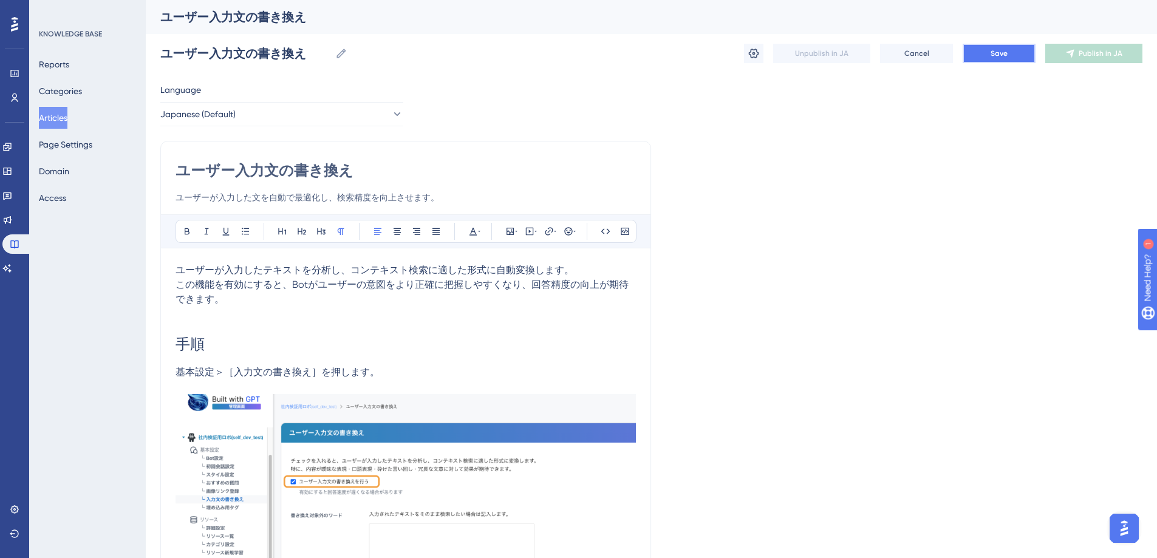 The image size is (1157, 558). Describe the element at coordinates (917, 53) in the screenshot. I see `span: Cancel` at that location.